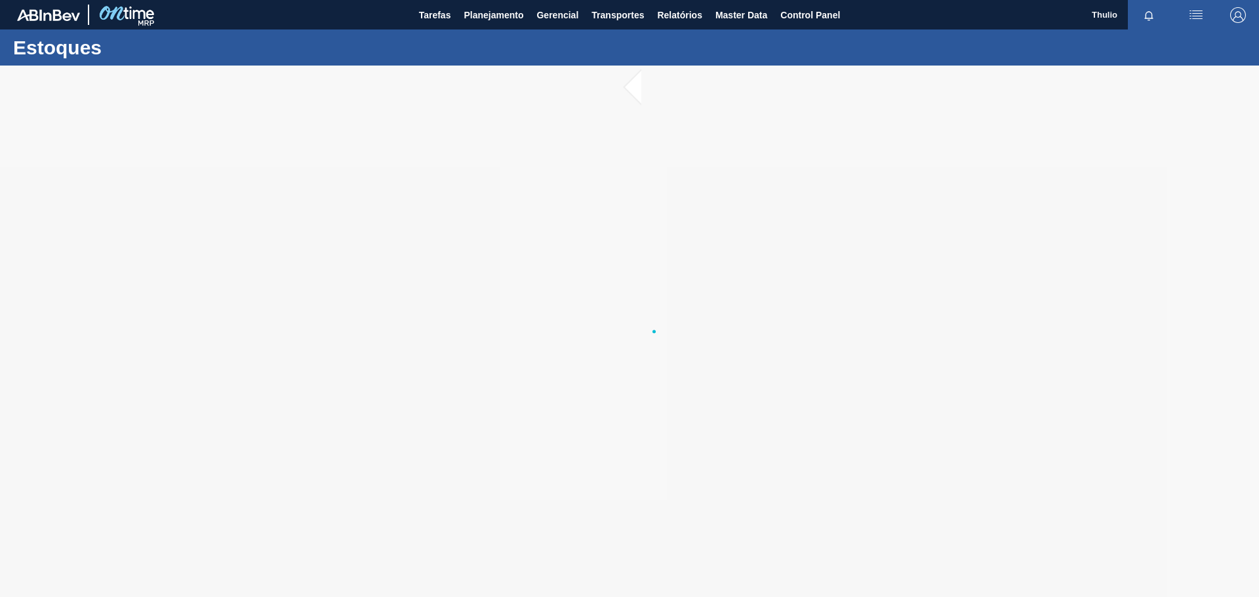  I want to click on button: Notificações, so click(1148, 15).